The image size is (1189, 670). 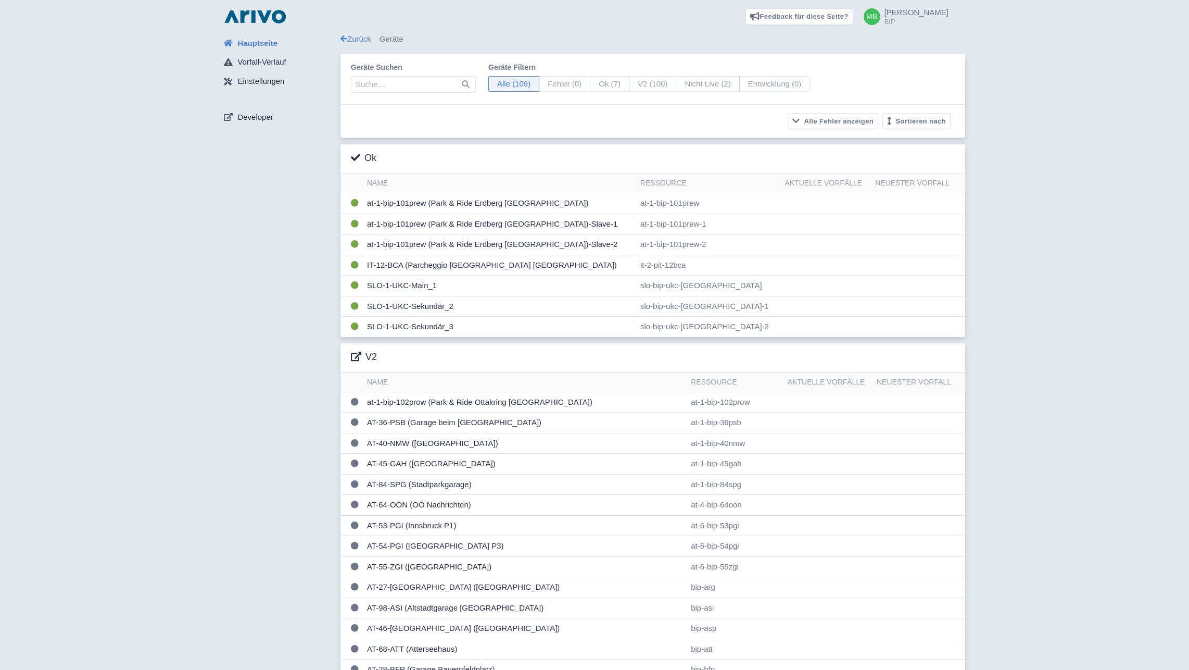 I want to click on span: Developer, so click(x=255, y=117).